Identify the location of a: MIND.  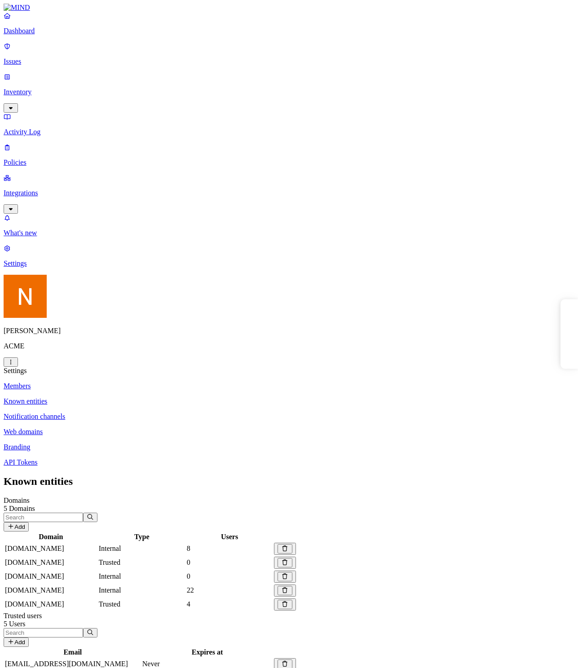
(289, 8).